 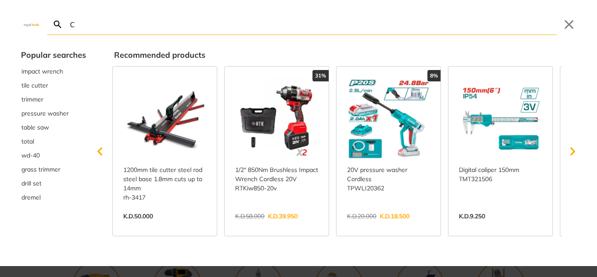 What do you see at coordinates (53, 99) in the screenshot?
I see `div: Suggestion: trimmer` at bounding box center [53, 99].